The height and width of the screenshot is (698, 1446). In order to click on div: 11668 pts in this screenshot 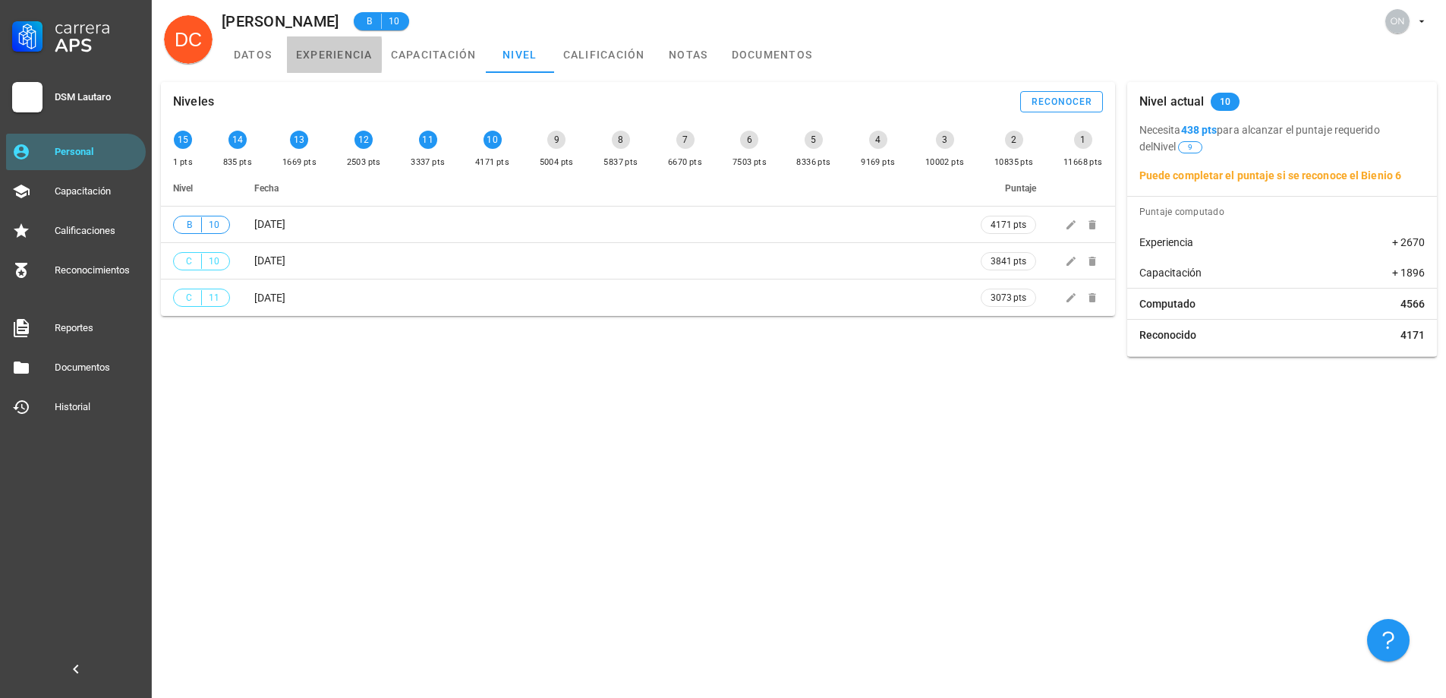, I will do `click(1083, 162)`.